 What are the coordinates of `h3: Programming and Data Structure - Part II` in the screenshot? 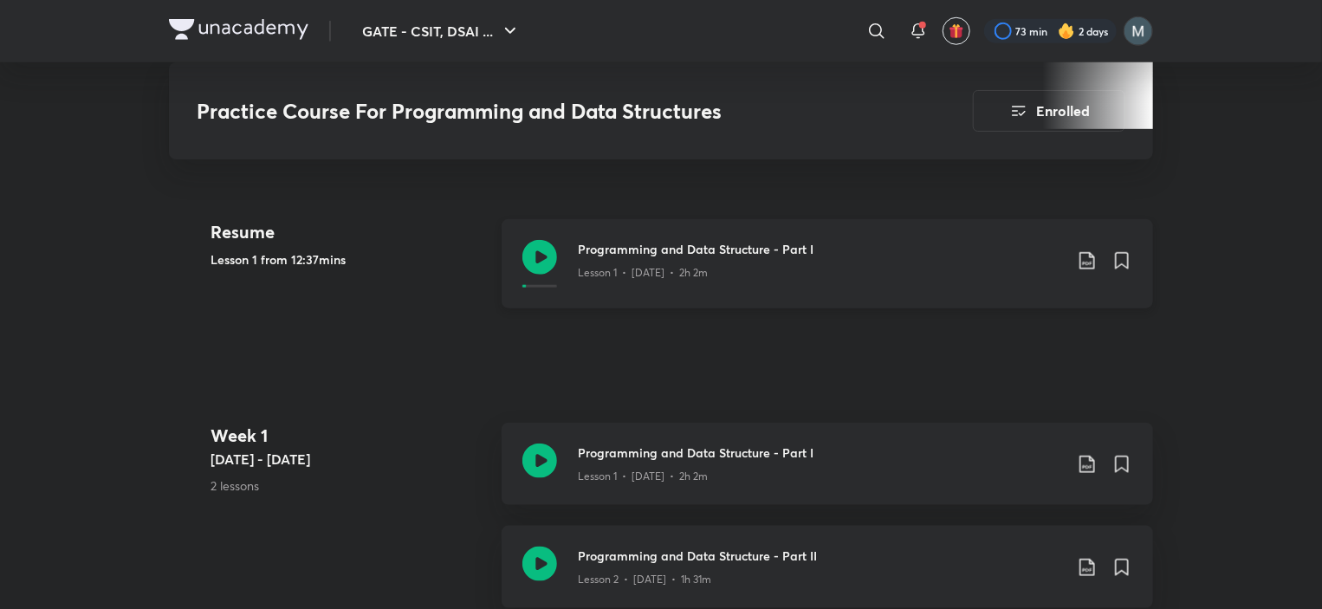 It's located at (821, 555).